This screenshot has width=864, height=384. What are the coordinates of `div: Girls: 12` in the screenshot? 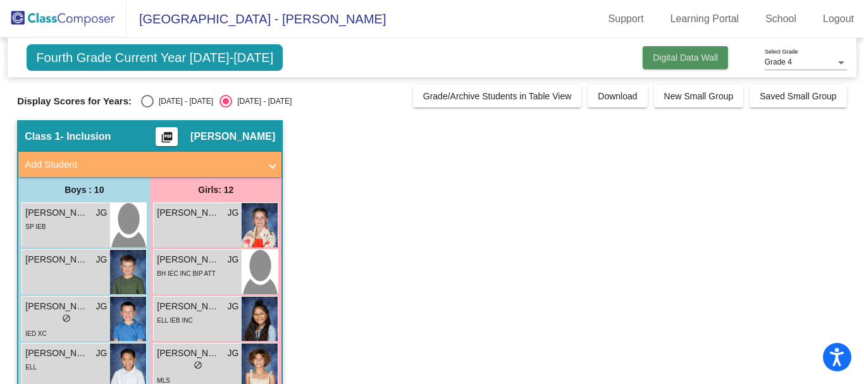 It's located at (216, 190).